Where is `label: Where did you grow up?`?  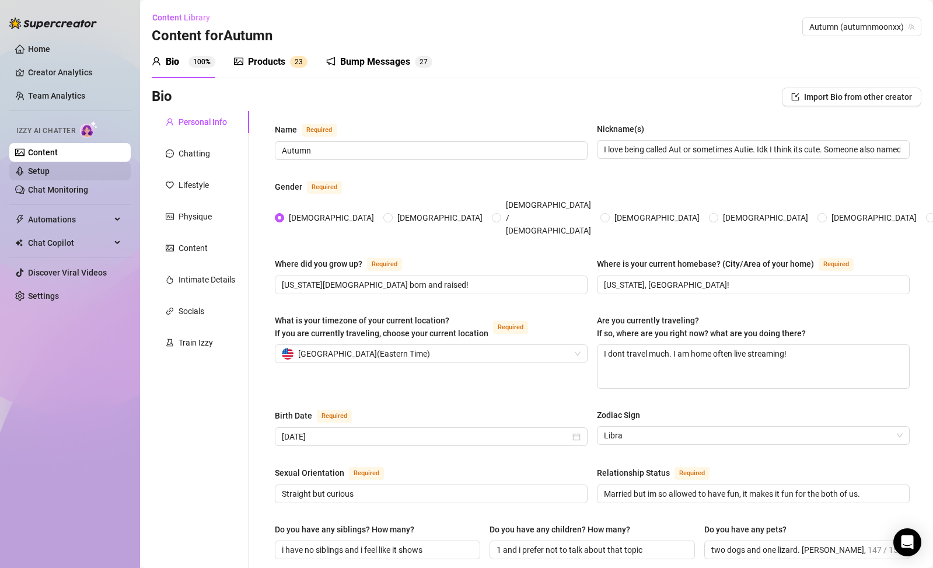
label: Where did you grow up? is located at coordinates (345, 264).